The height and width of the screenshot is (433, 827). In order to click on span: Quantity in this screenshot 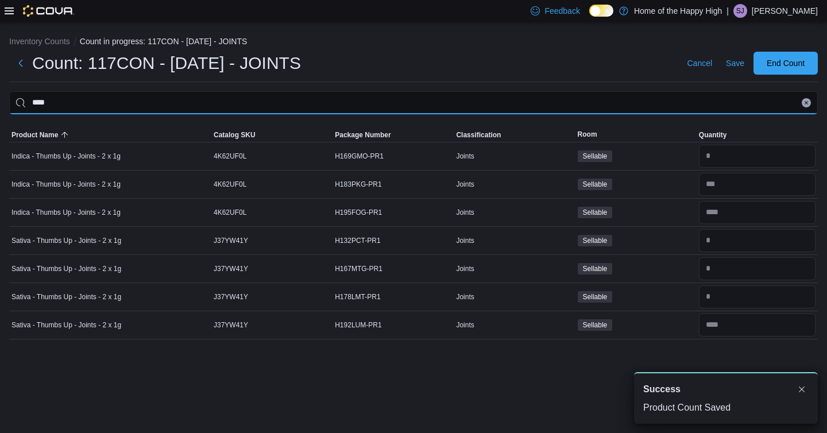, I will do `click(713, 135)`.